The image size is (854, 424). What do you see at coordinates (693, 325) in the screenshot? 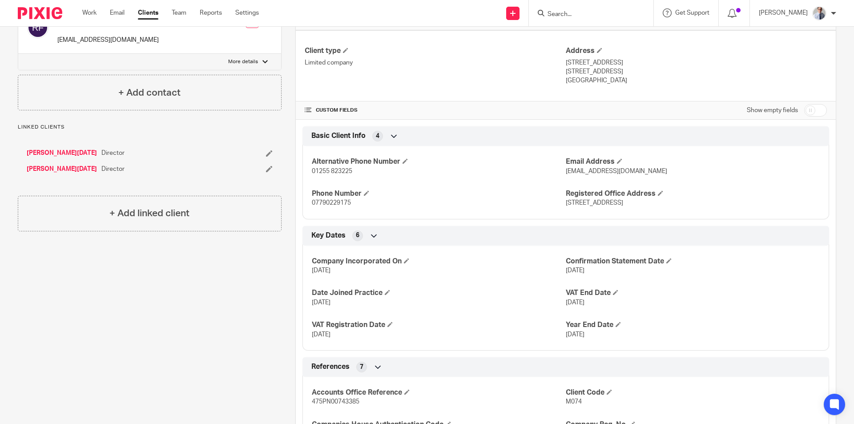
I see `h4: Year End Date` at bounding box center [693, 325].